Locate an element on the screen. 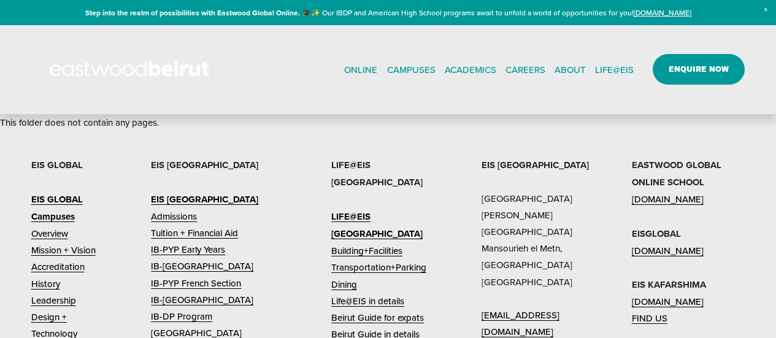 The width and height of the screenshot is (776, 338). a: IB-PYP French Section is located at coordinates (196, 283).